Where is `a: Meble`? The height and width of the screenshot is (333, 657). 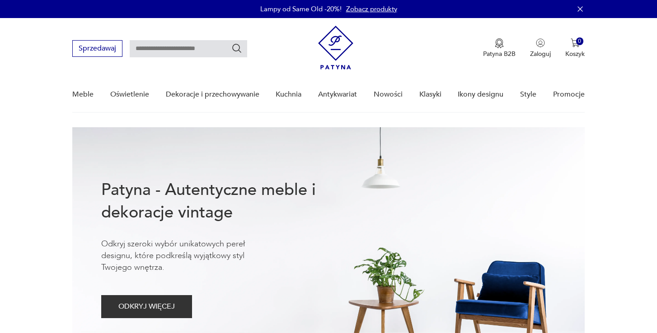
a: Meble is located at coordinates (83, 94).